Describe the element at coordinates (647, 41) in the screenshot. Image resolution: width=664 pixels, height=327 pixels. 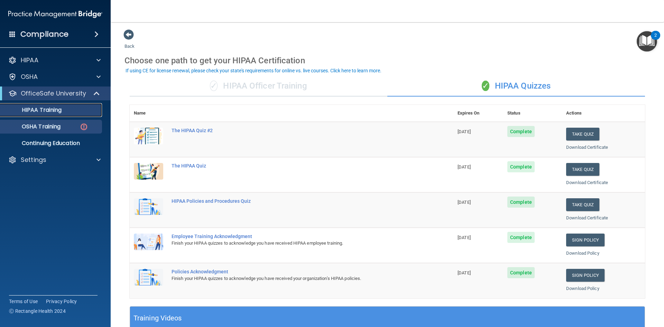
I see `button: Open Resource Center, 2 new notifications` at that location.